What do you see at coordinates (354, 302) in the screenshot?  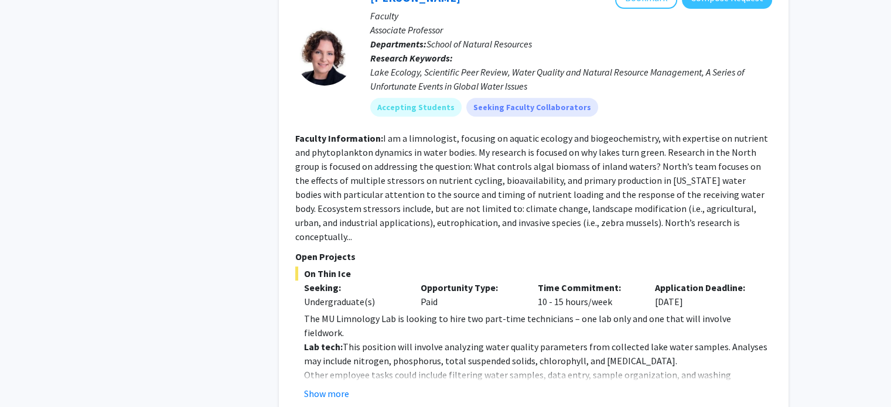 I see `div: Undergraduate(s)` at bounding box center [354, 302].